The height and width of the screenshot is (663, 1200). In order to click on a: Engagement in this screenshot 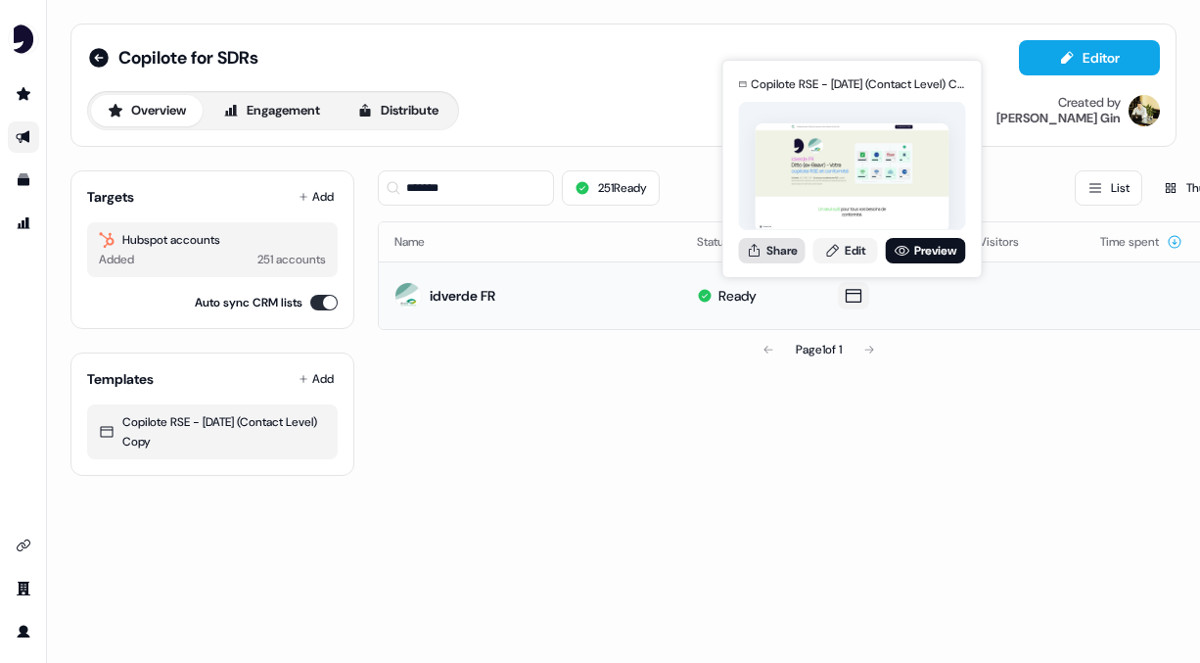, I will do `click(271, 111)`.